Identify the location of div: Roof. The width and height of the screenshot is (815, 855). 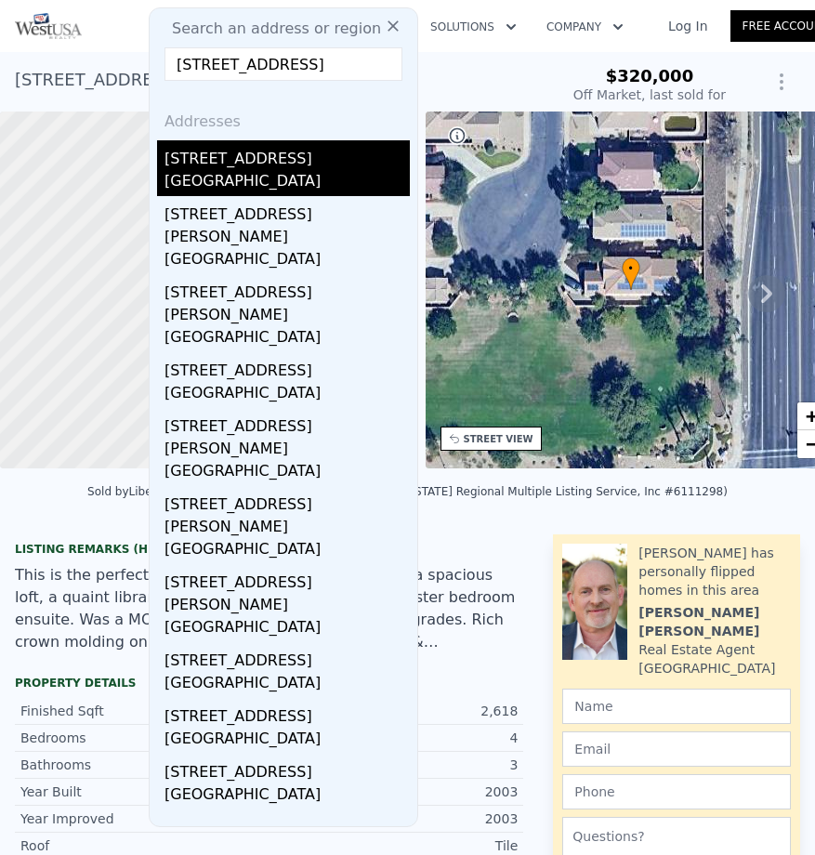
(145, 846).